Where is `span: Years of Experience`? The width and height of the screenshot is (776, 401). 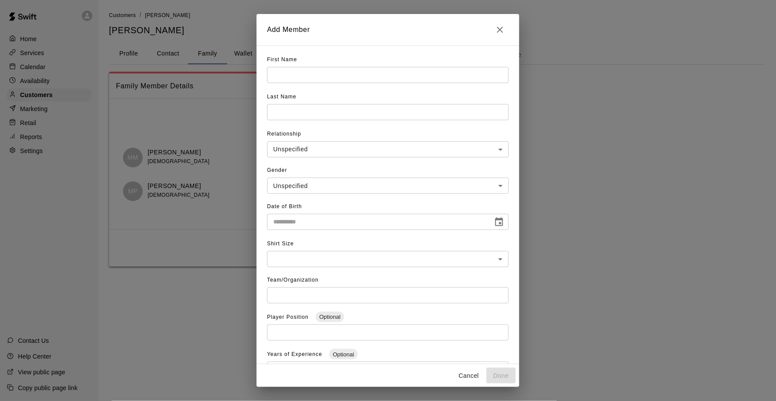
span: Years of Experience is located at coordinates (295, 355).